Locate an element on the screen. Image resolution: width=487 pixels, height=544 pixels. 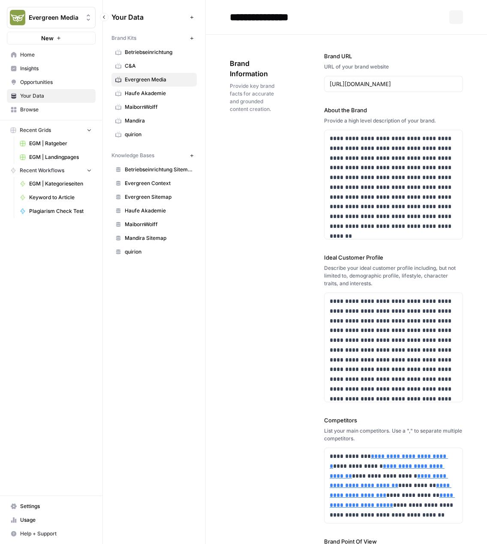
span: C&A is located at coordinates (158, 66).